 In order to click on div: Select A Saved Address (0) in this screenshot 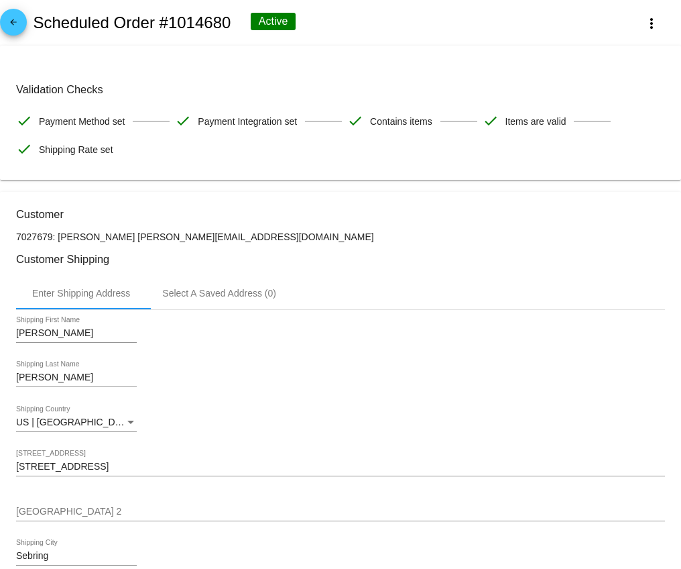, I will do `click(219, 293)`.